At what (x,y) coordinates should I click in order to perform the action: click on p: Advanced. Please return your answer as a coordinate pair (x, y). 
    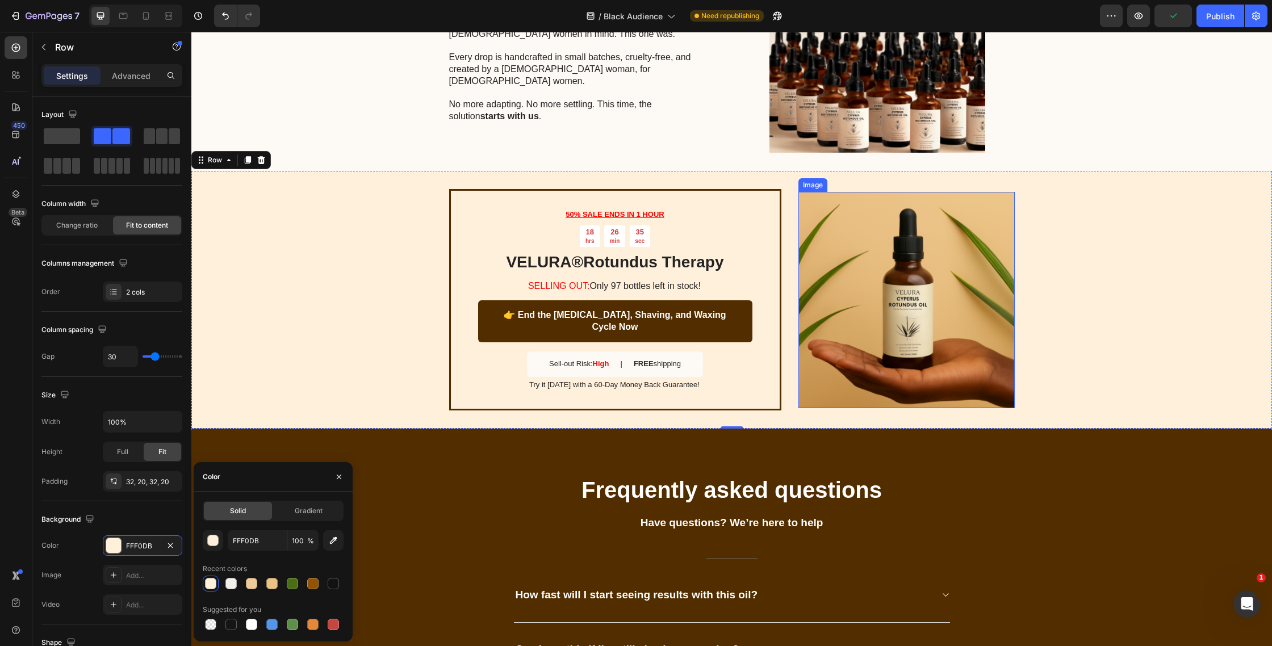
    Looking at the image, I should click on (131, 76).